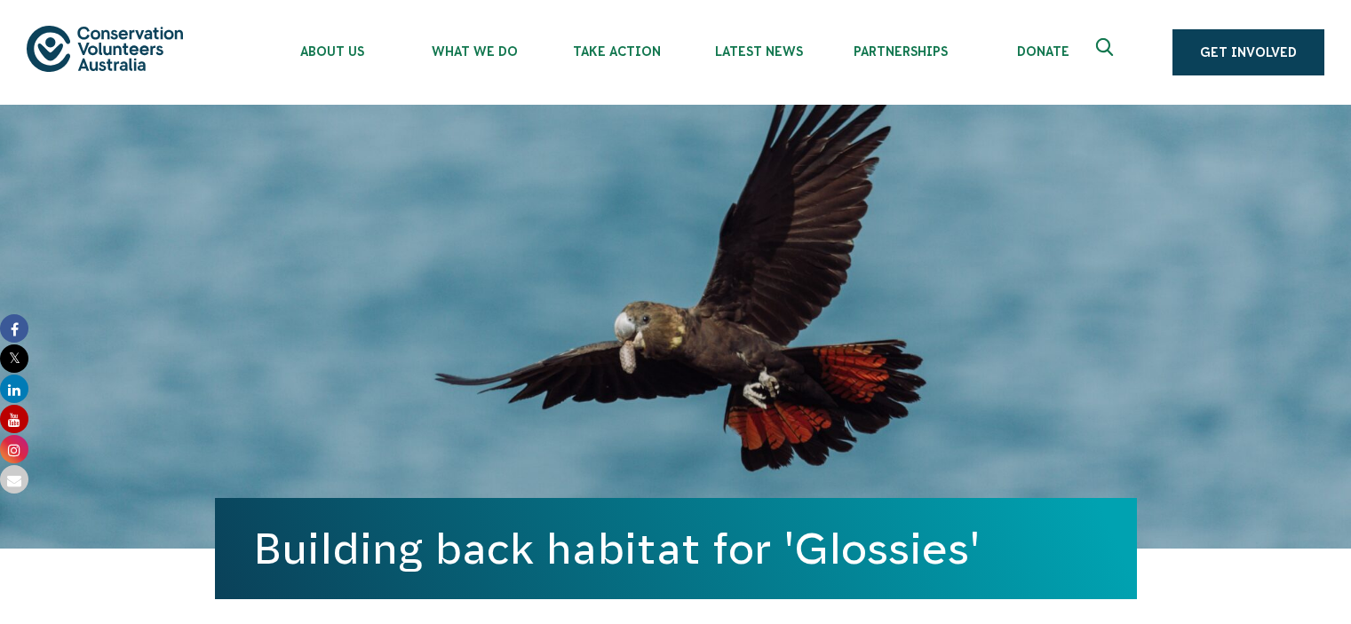 The height and width of the screenshot is (624, 1351). Describe the element at coordinates (105, 48) in the screenshot. I see `img: logo.svg` at that location.